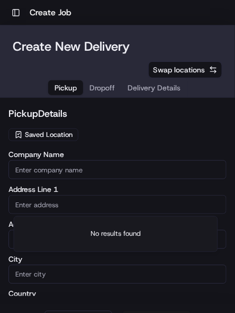  Describe the element at coordinates (154, 88) in the screenshot. I see `span: Delivery Details` at that location.